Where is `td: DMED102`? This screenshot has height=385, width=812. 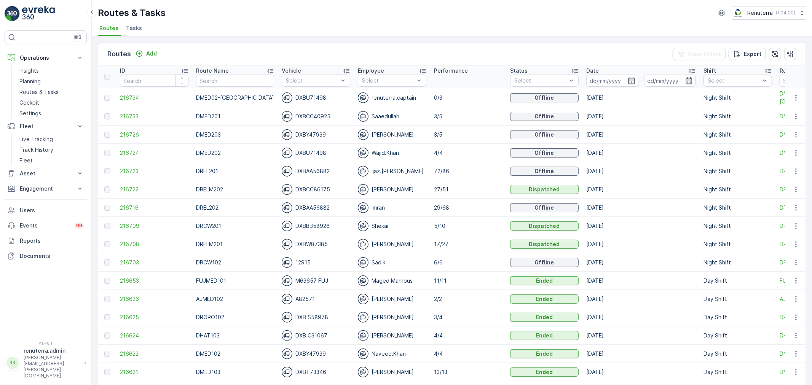
td: DMED102 is located at coordinates (235, 354).